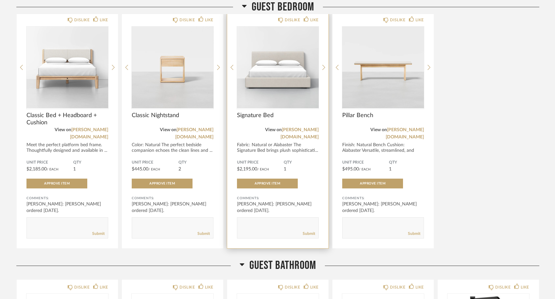 The width and height of the screenshot is (555, 299). I want to click on span: Classic Nightstand, so click(173, 115).